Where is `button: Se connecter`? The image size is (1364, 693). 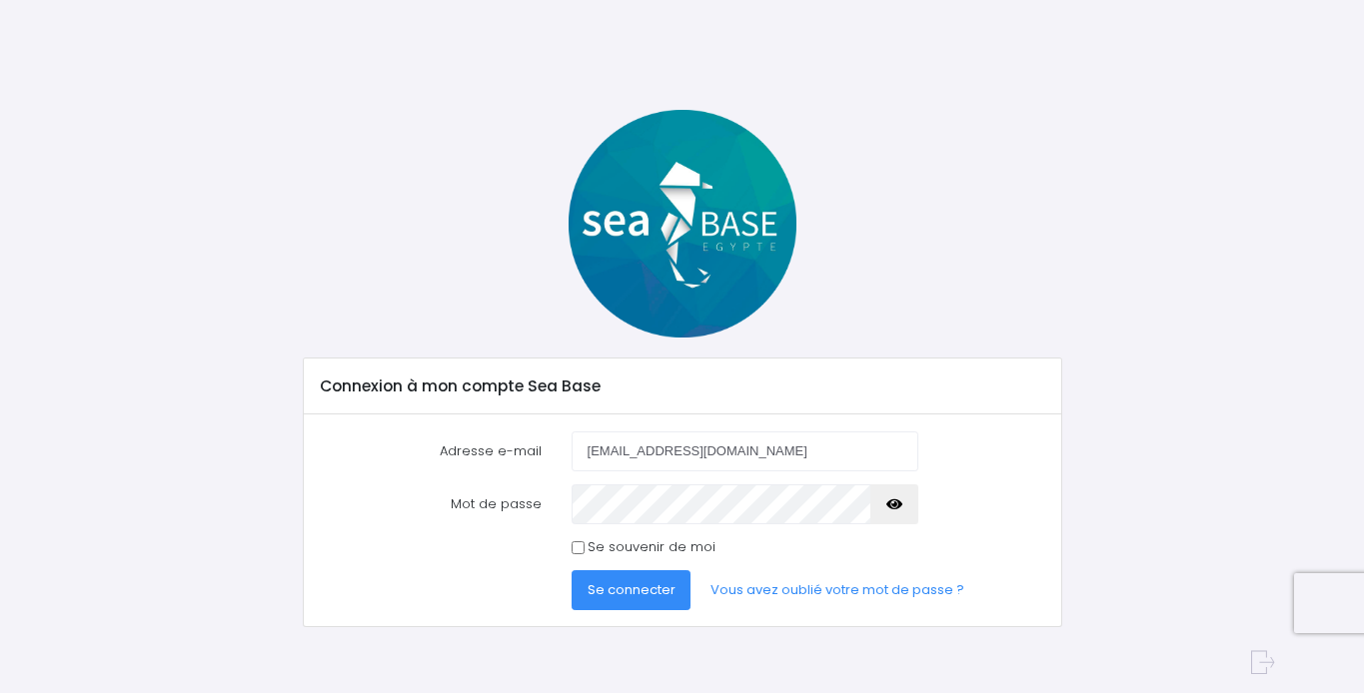 button: Se connecter is located at coordinates (631, 591).